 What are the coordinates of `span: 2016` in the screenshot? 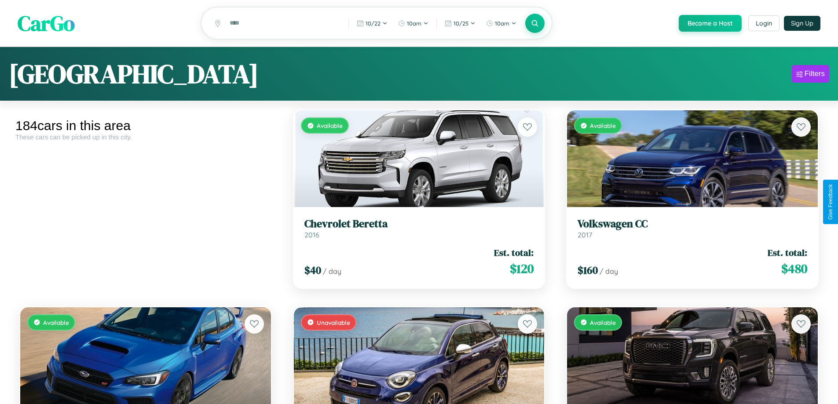 It's located at (312, 235).